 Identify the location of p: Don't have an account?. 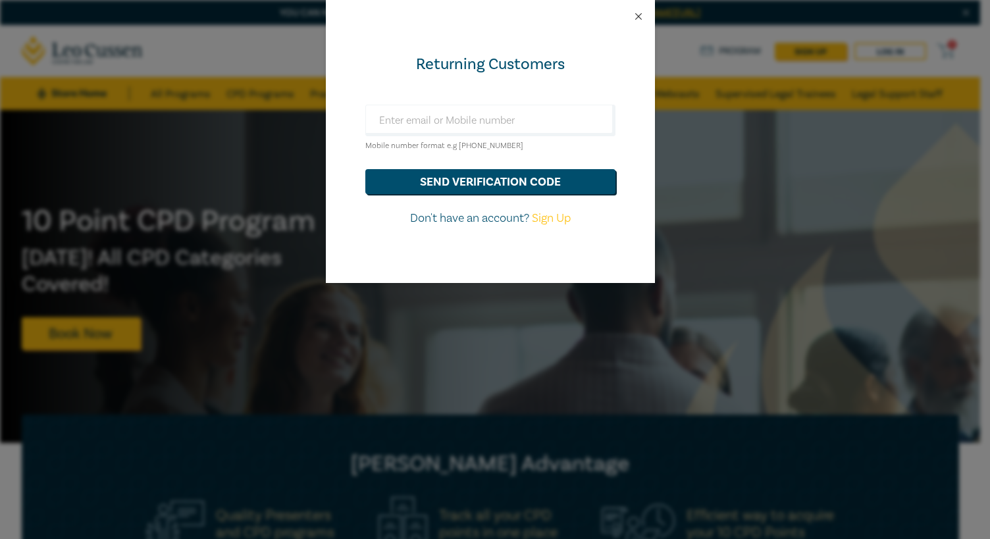
(491, 219).